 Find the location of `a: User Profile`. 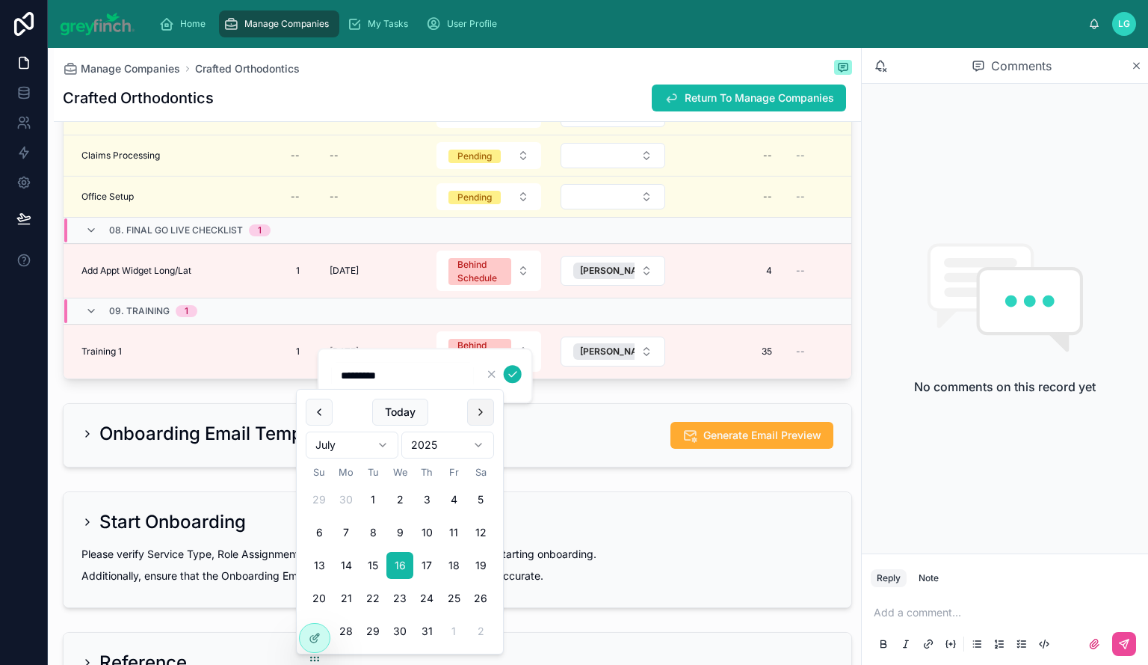

a: User Profile is located at coordinates (464, 24).